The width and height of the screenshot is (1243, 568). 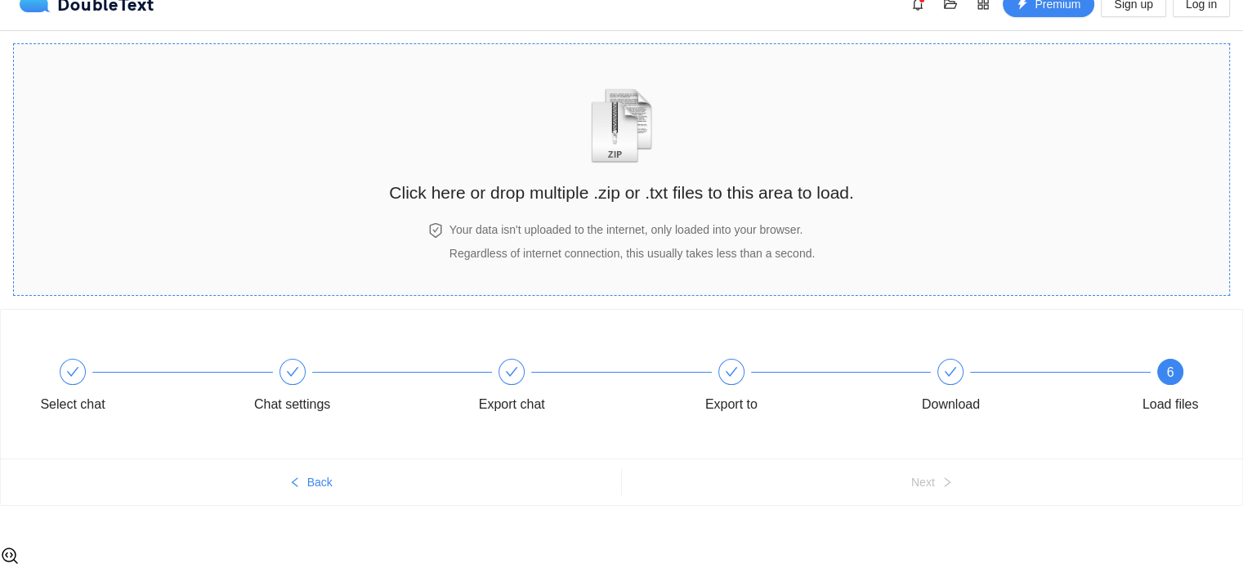 What do you see at coordinates (621, 192) in the screenshot?
I see `h2: Click here or drop multiple .zip or .txt files to this area to load.` at bounding box center [621, 192].